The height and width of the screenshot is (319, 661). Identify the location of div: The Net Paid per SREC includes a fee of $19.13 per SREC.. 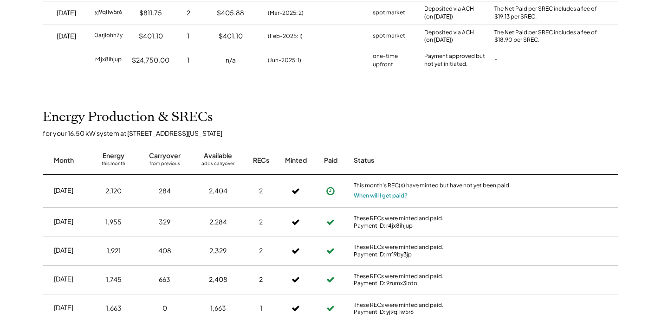
(547, 13).